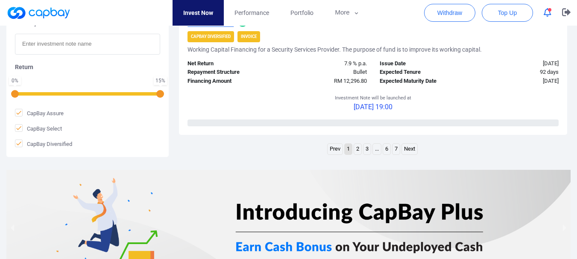  What do you see at coordinates (508, 13) in the screenshot?
I see `button: Top Up` at bounding box center [508, 13].